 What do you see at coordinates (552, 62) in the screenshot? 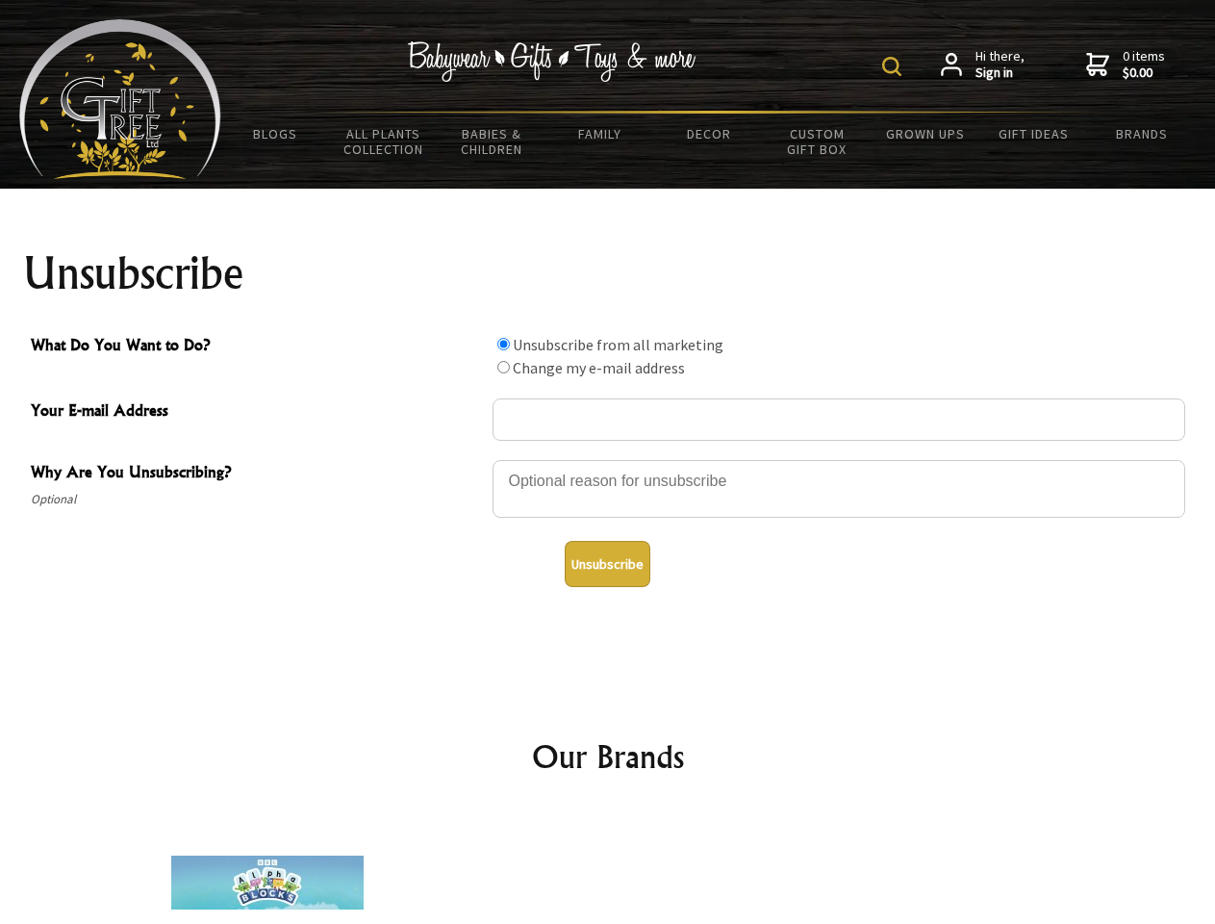
I see `img: Babywear - Gifts - Toys & more` at bounding box center [552, 62].